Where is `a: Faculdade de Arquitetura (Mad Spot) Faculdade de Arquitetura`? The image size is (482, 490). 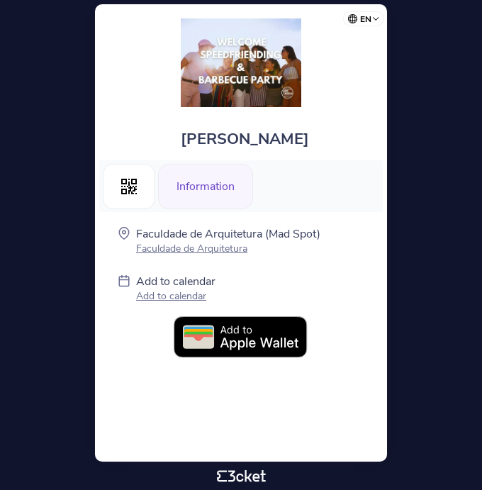
a: Faculdade de Arquitetura (Mad Spot) Faculdade de Arquitetura is located at coordinates (228, 240).